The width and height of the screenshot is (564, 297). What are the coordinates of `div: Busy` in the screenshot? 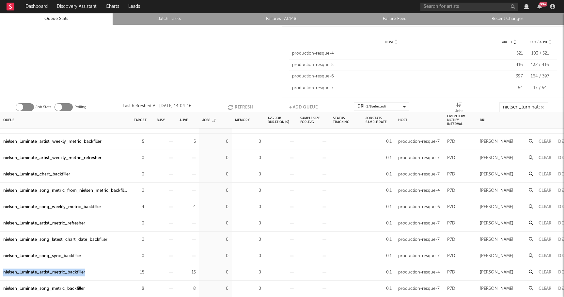 It's located at (161, 120).